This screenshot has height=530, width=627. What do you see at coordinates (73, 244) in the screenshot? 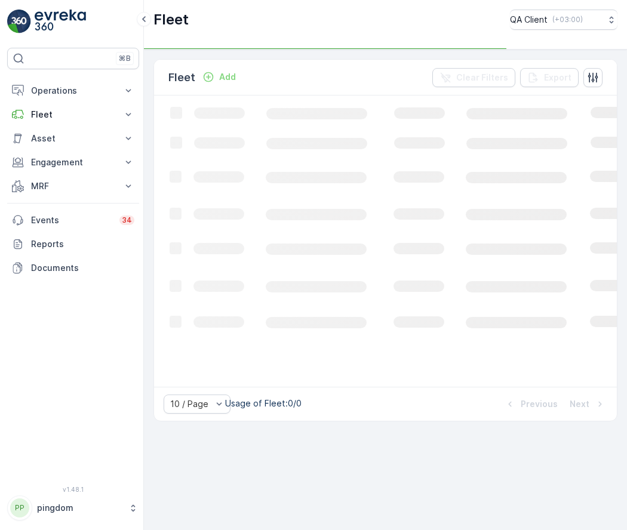
I see `a: Reports` at bounding box center [73, 244].